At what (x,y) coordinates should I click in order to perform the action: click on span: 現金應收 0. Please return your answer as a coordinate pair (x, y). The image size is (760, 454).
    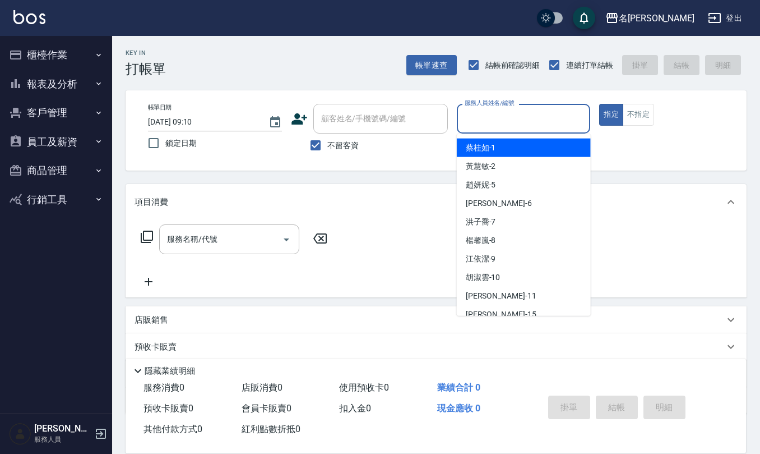
    Looking at the image, I should click on (459, 408).